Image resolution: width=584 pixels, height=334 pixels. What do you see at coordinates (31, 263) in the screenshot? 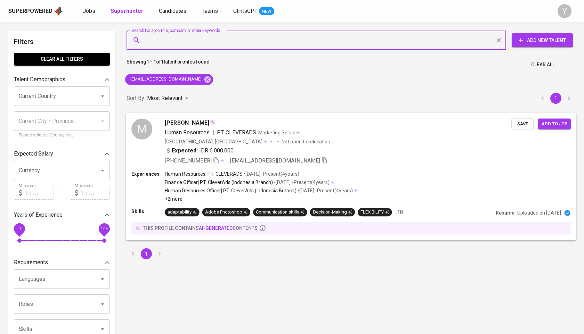
I see `p: Requirements` at bounding box center [31, 263].